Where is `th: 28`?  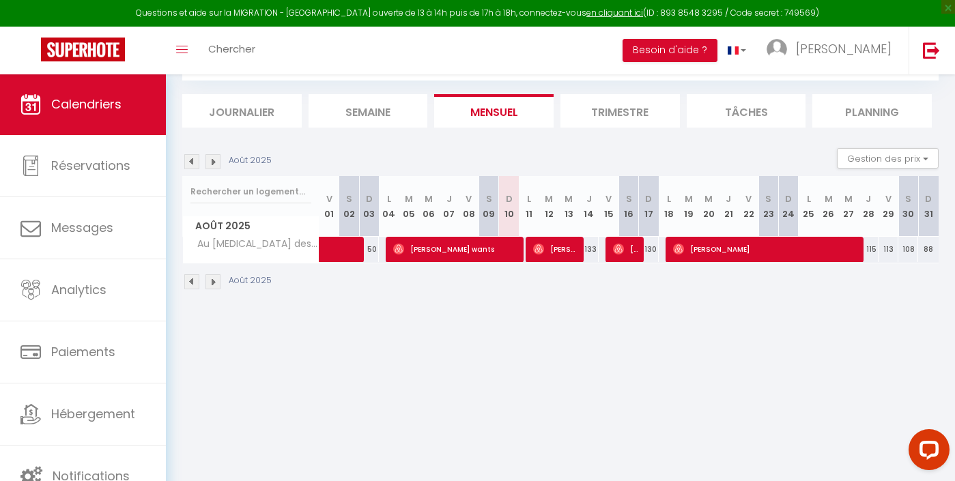
th: 28 is located at coordinates (868, 206).